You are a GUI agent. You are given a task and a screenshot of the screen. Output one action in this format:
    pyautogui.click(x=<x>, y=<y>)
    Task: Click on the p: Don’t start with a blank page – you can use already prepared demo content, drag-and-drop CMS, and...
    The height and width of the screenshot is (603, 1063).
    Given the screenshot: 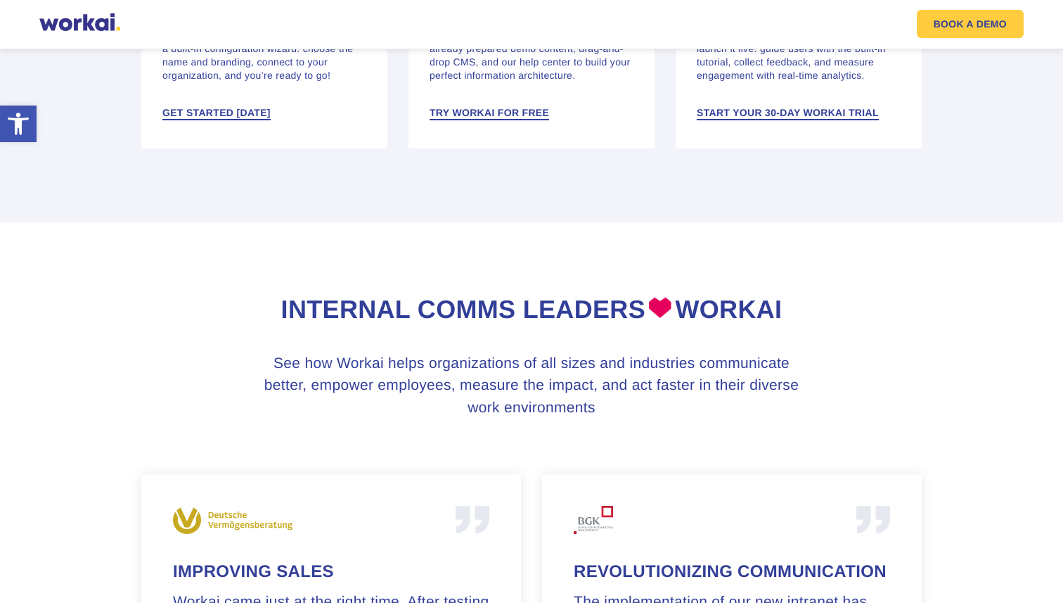 What is the action you would take?
    pyautogui.click(x=532, y=56)
    